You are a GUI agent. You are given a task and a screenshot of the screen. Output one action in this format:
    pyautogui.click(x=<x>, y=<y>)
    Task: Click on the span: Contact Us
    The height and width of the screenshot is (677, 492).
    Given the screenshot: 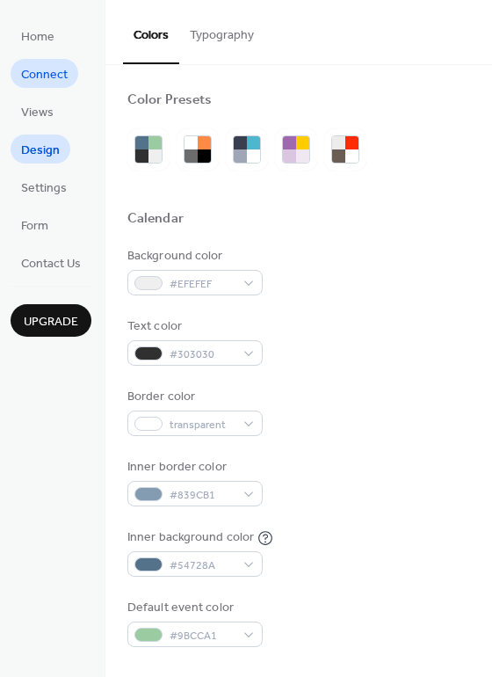 What is the action you would take?
    pyautogui.click(x=51, y=264)
    